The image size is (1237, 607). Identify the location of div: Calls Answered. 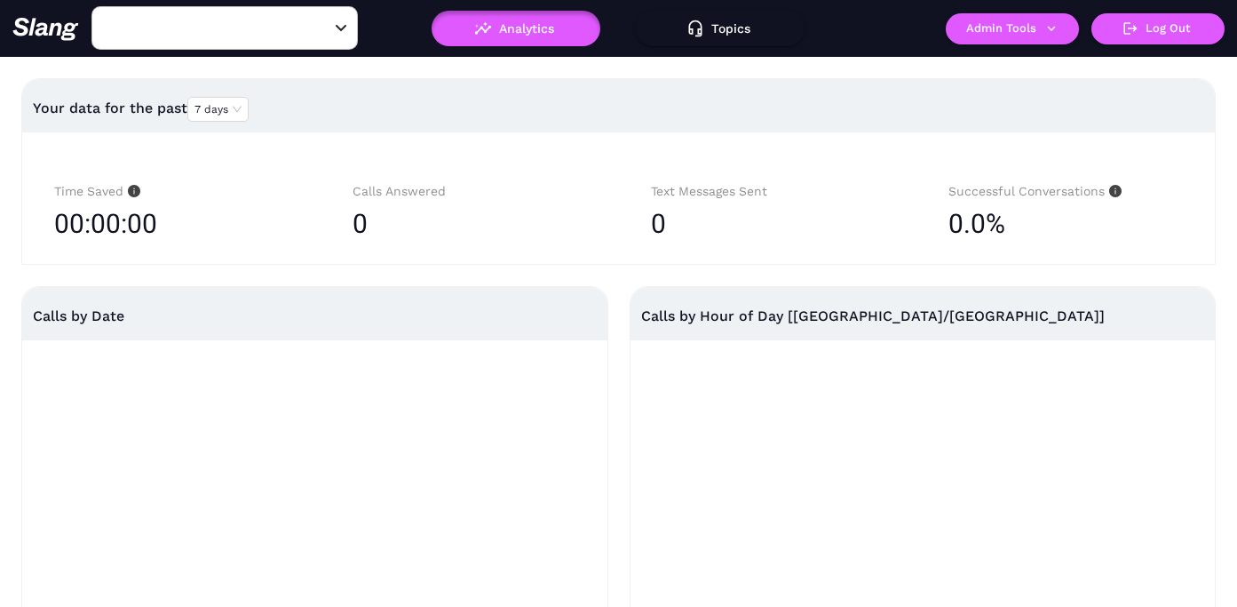
(470, 191).